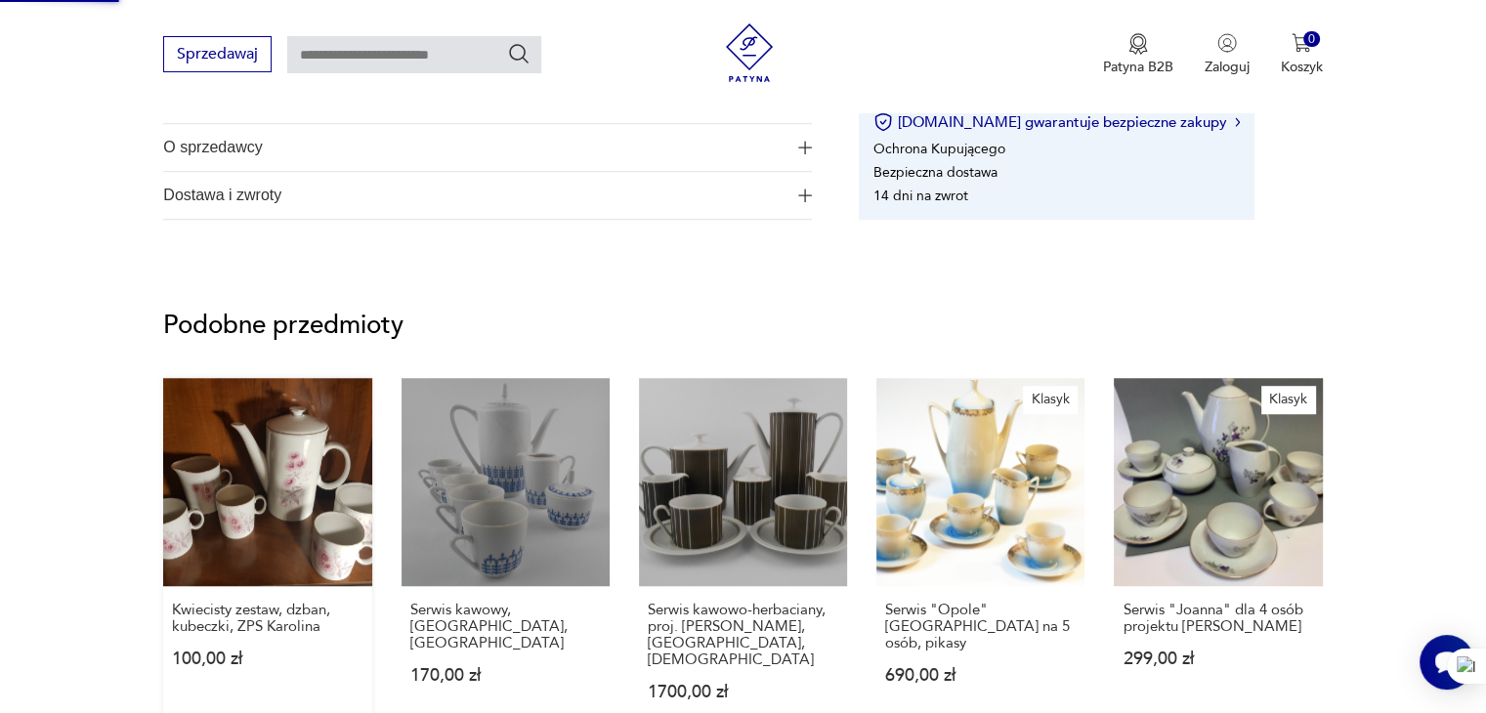 The height and width of the screenshot is (713, 1486). I want to click on span: O sprzedawcy, so click(474, 148).